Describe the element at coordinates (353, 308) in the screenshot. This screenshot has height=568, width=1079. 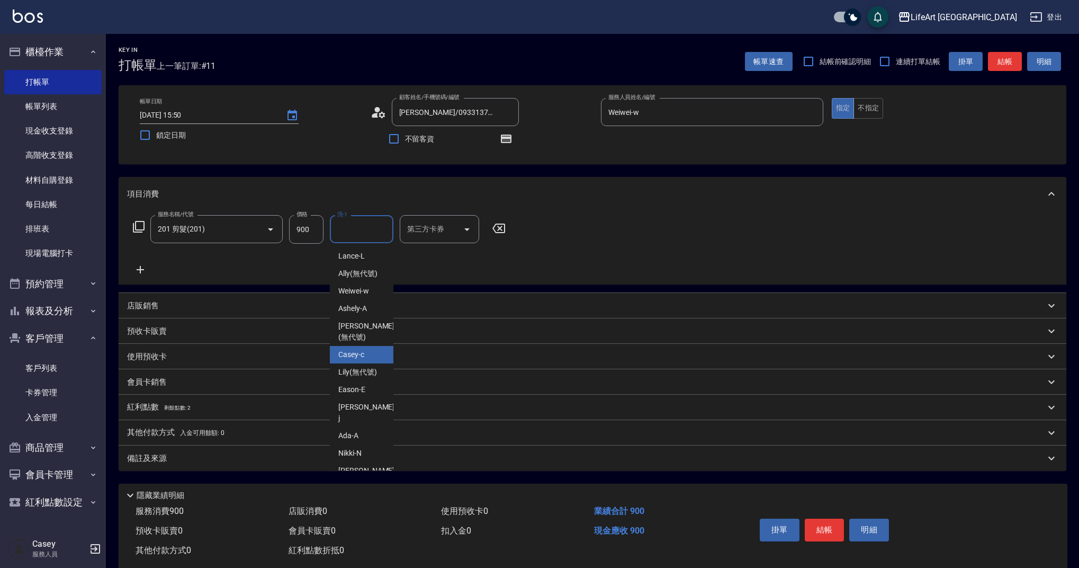
I see `span: Ashely -A` at that location.